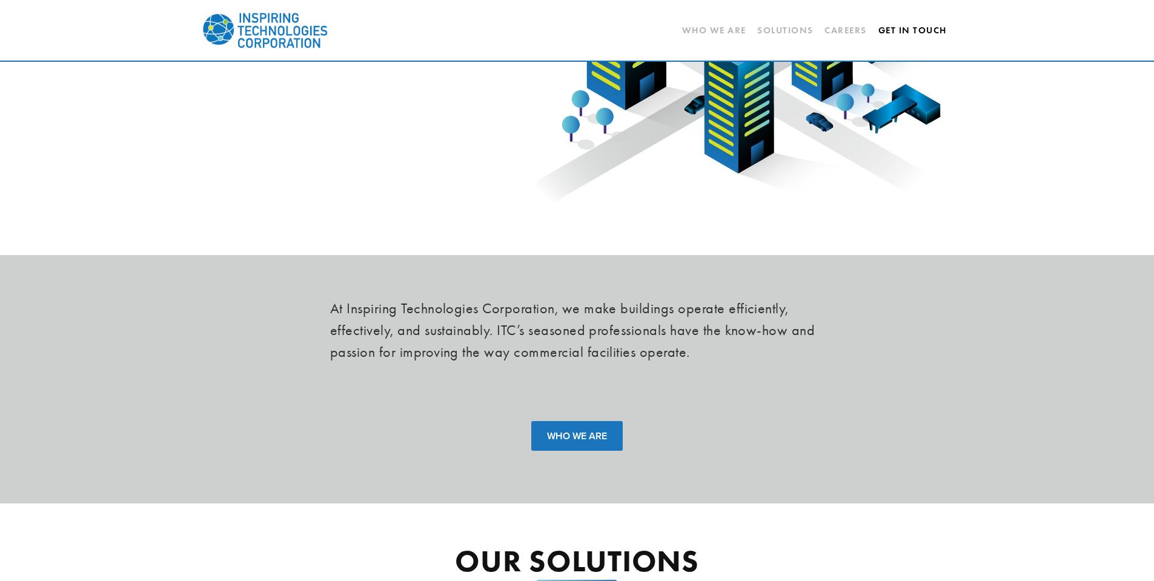 The image size is (1154, 581). What do you see at coordinates (576, 330) in the screenshot?
I see `h3: At Inspiring Technologies Corporation, we make buildings operate efficiently, effectively, and su...` at bounding box center [576, 330].